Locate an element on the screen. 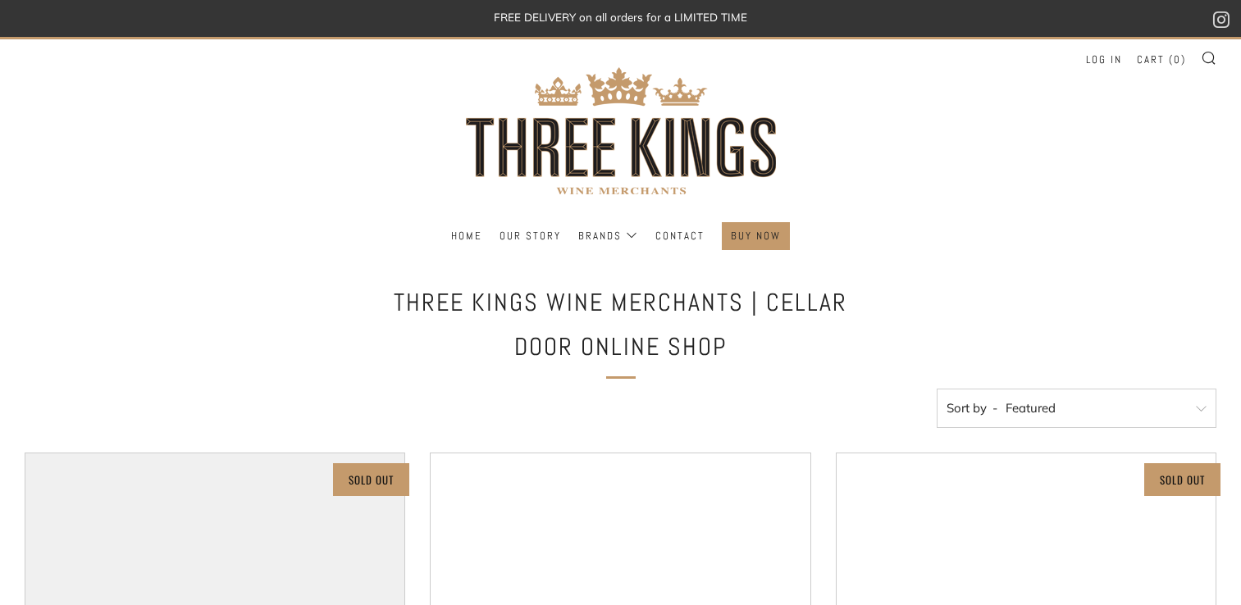  img: three kings wine merchants is located at coordinates (621, 130).